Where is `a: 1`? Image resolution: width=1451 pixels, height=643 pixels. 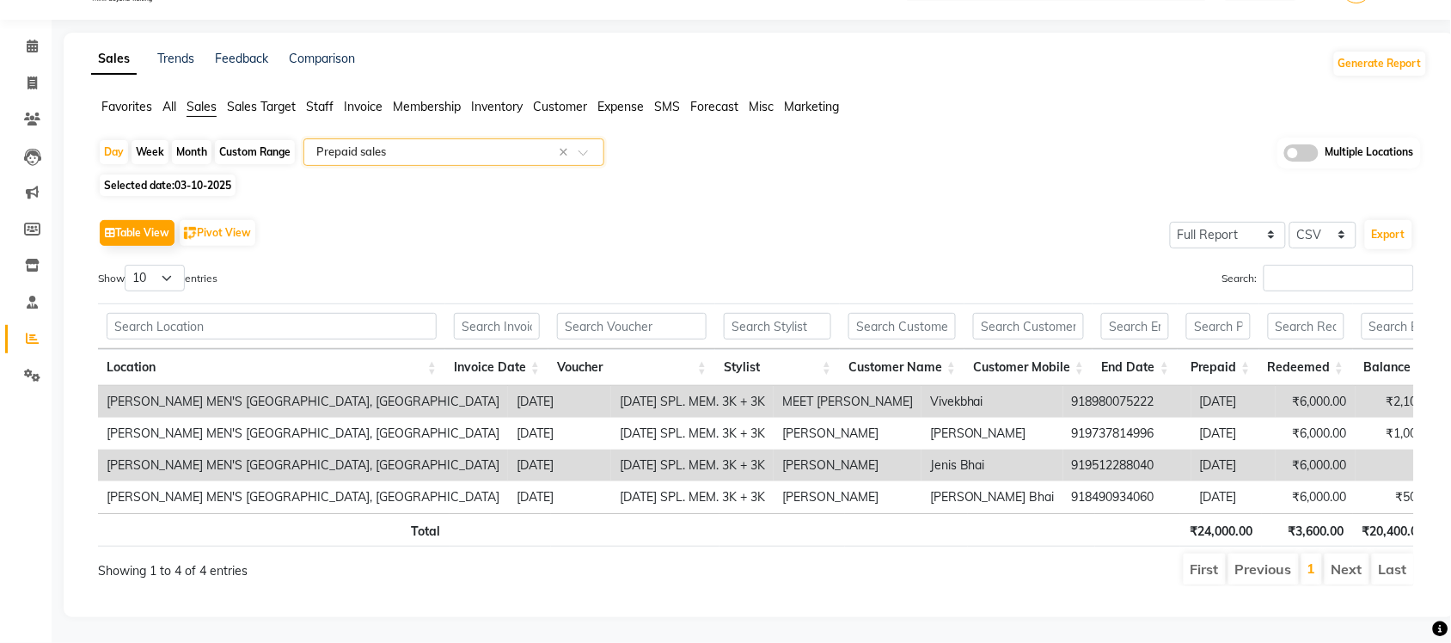 a: 1 is located at coordinates (1312, 568).